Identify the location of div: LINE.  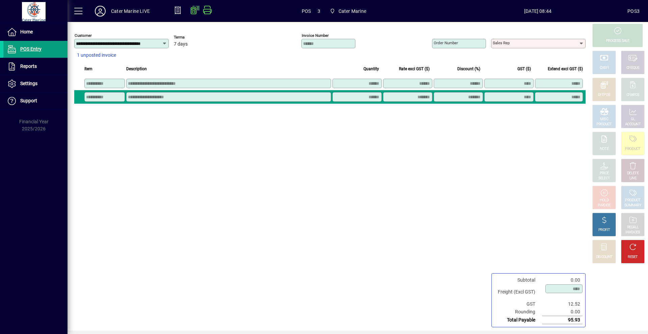
(633, 178).